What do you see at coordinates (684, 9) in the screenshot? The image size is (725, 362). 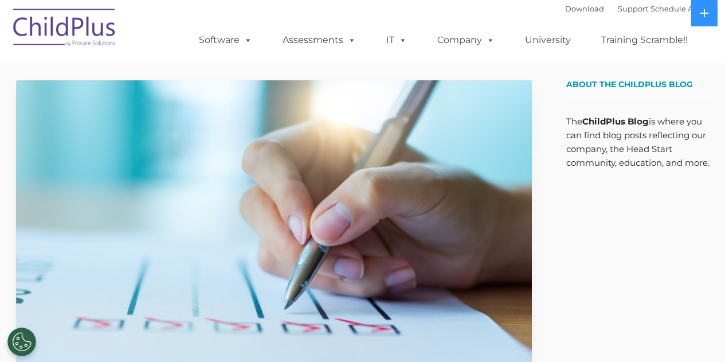 I see `a: Schedule A Demo` at bounding box center [684, 9].